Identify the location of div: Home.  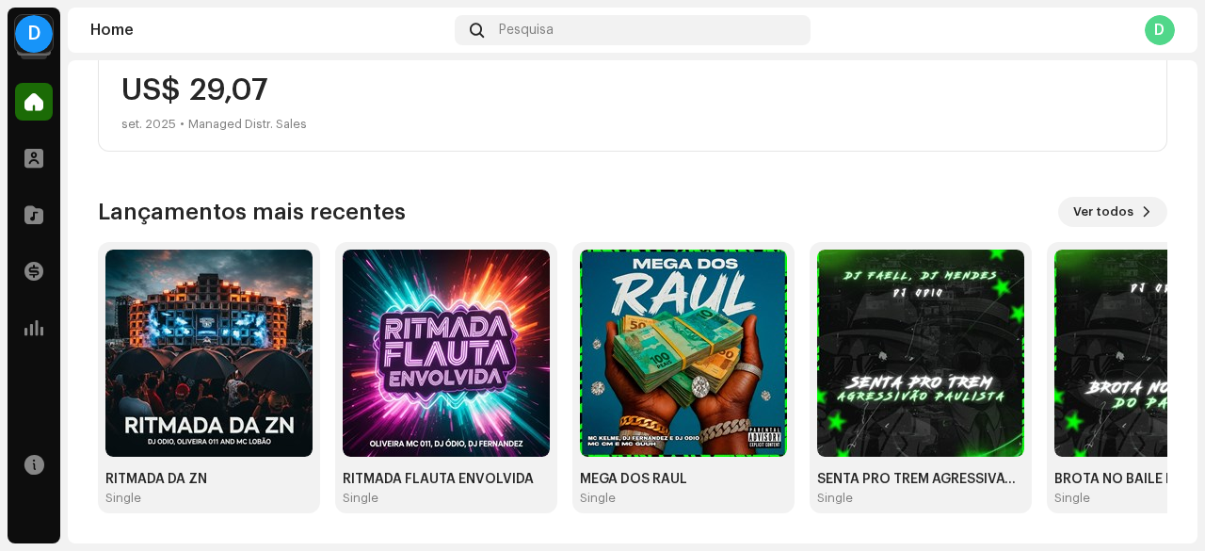
(268, 30).